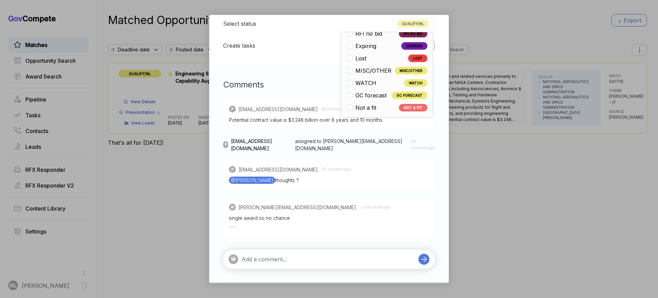 This screenshot has width=658, height=298. Describe the element at coordinates (371, 95) in the screenshot. I see `span: GC forecast` at that location.